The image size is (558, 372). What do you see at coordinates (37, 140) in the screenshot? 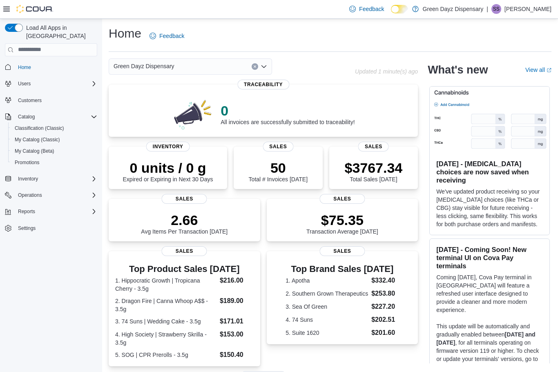
I see `a: My Catalog (Classic)` at bounding box center [37, 140].